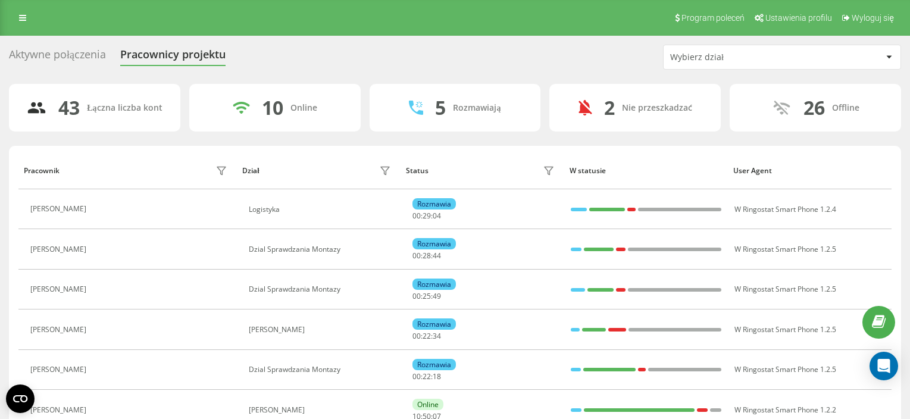 The width and height of the screenshot is (910, 419). What do you see at coordinates (42, 171) in the screenshot?
I see `div: Pracownik` at bounding box center [42, 171].